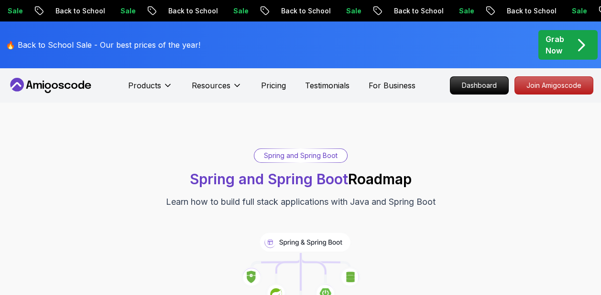  What do you see at coordinates (392, 86) in the screenshot?
I see `a: For Business` at bounding box center [392, 86].